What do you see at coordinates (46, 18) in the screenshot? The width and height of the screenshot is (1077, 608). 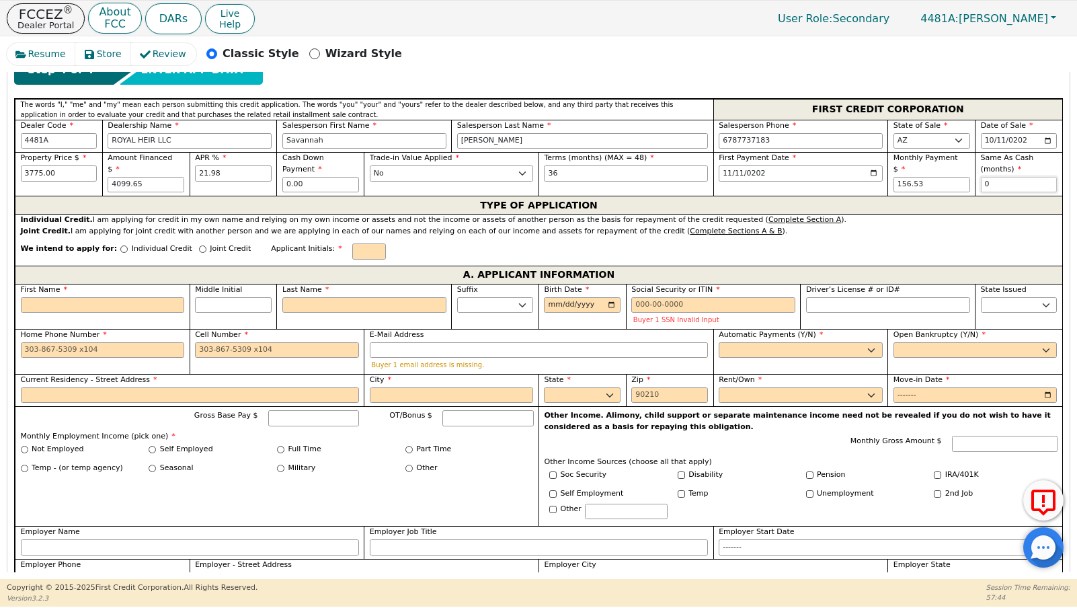 I see `button: FCCEZ®Dealer Portal` at bounding box center [46, 18].